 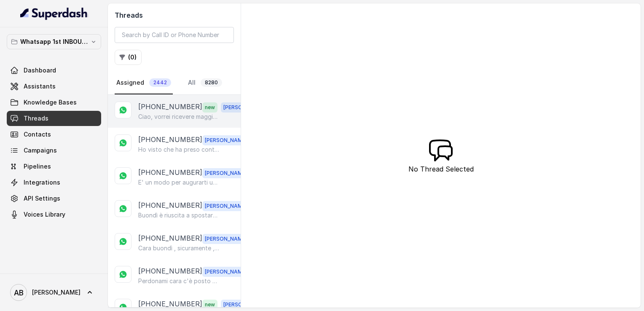 I want to click on text: AB, so click(x=19, y=293).